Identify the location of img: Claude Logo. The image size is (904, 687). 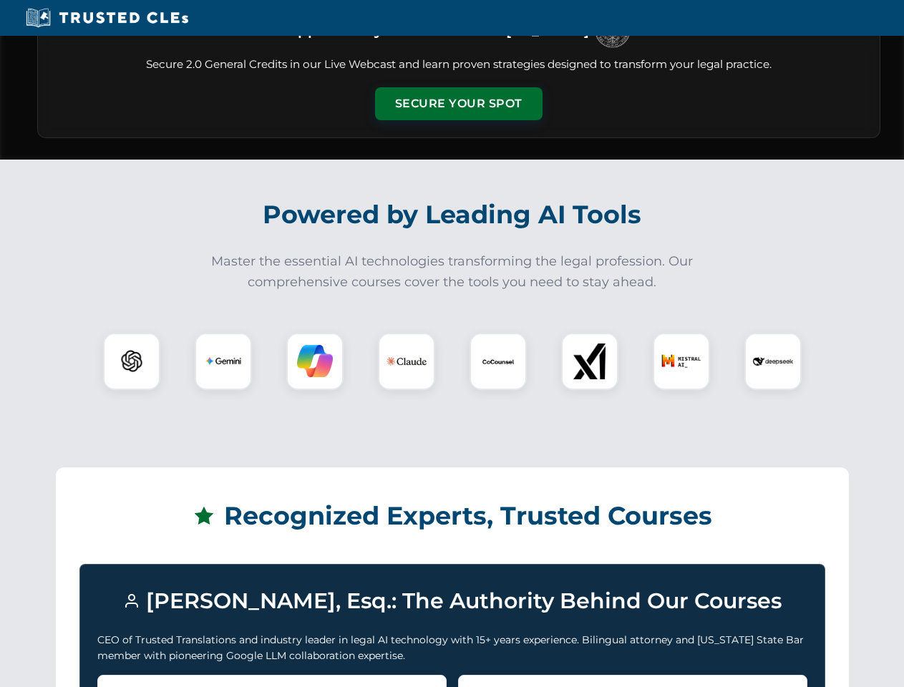
(407, 361).